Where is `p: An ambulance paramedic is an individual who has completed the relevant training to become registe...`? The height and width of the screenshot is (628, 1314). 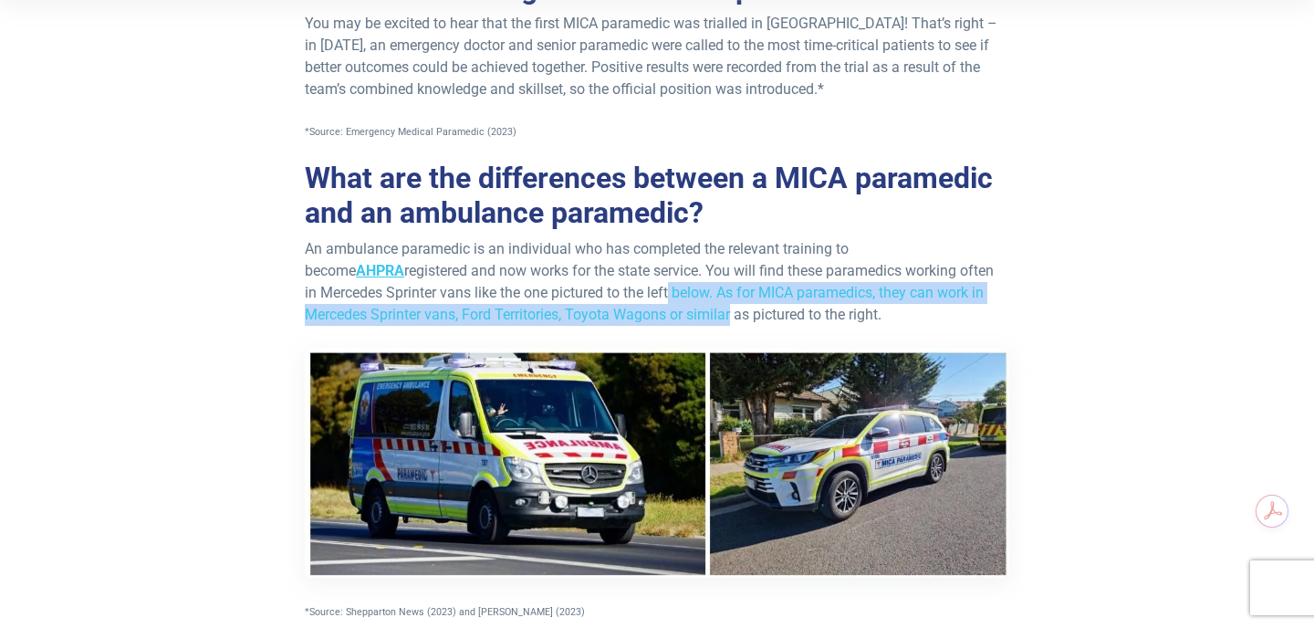
p: An ambulance paramedic is an individual who has completed the relevant training to become registe... is located at coordinates (657, 430).